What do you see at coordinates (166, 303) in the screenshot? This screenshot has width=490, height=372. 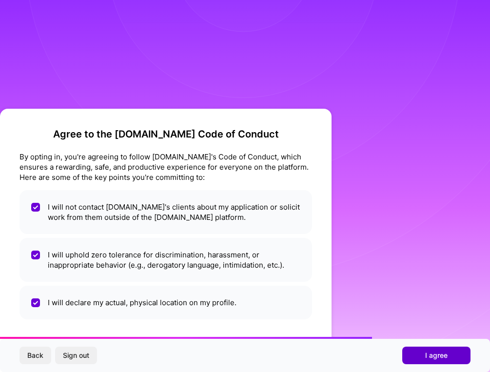 I see `li: I will declare my actual, physical location on my profile.` at bounding box center [166, 303].